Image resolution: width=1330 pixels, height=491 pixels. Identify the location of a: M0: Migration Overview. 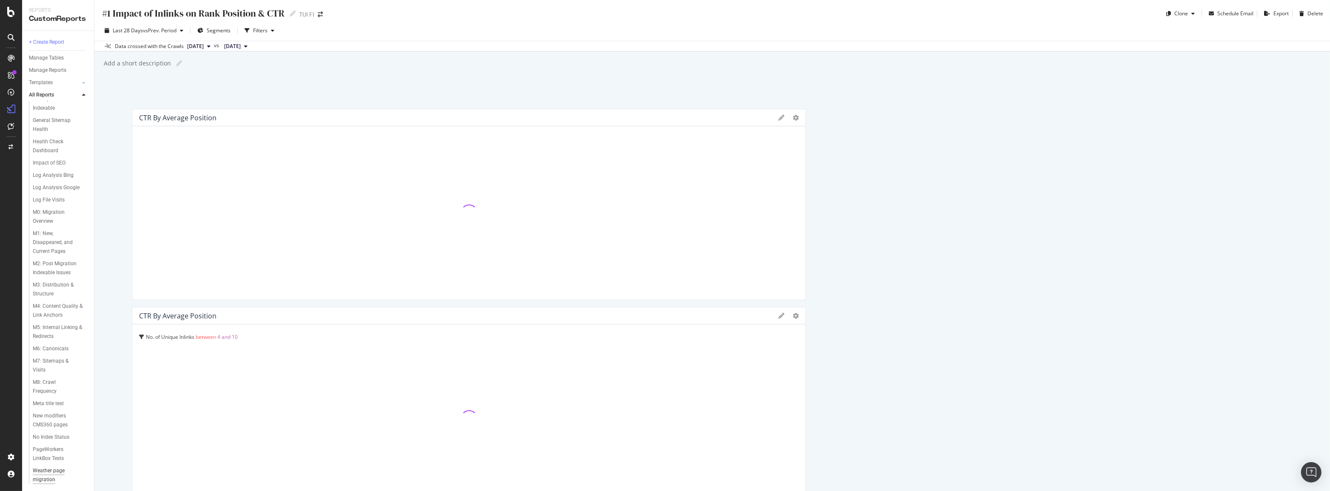
(60, 217).